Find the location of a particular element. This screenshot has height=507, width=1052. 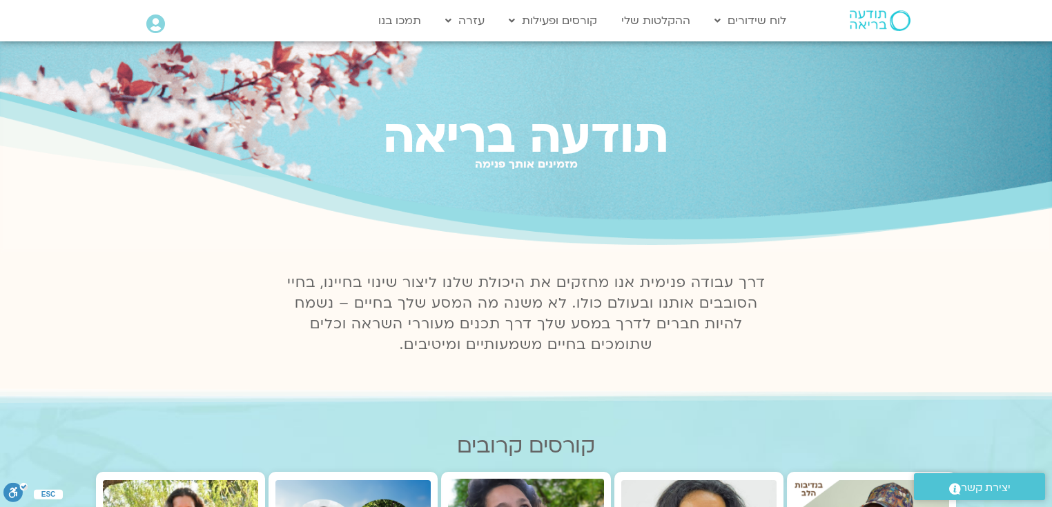

a: יצירת קשר is located at coordinates (979, 487).